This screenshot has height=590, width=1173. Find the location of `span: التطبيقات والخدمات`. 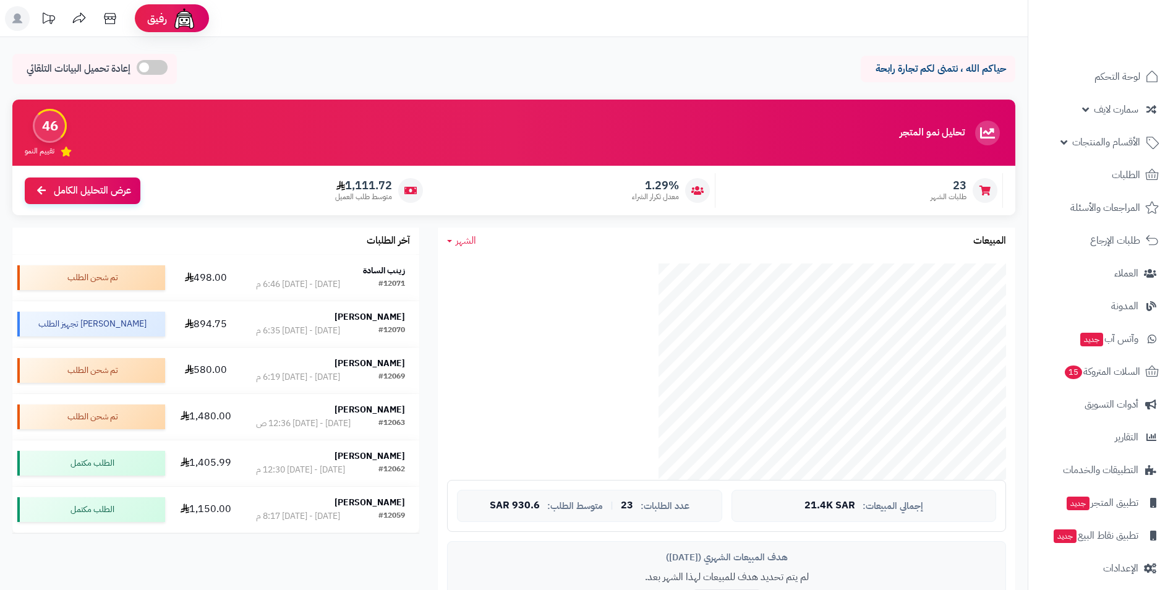

span: التطبيقات والخدمات is located at coordinates (1101, 470).